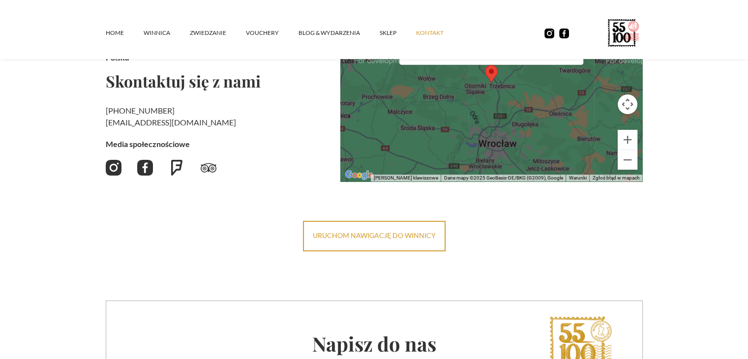 This screenshot has height=359, width=748. I want to click on button: Skróty klawiszowe, so click(405, 178).